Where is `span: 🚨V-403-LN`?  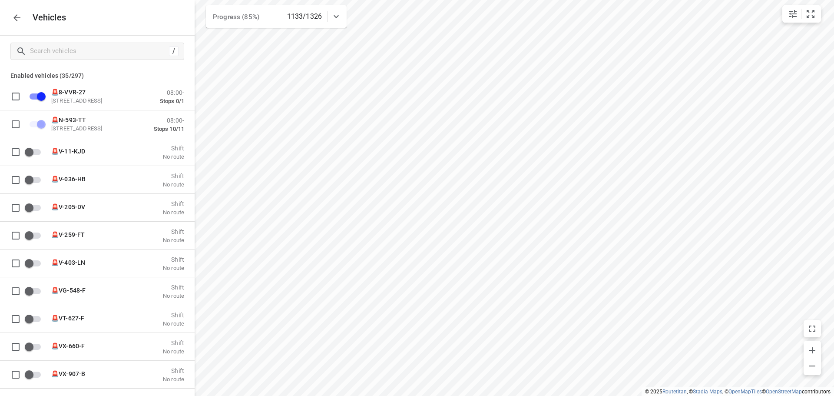
span: 🚨V-403-LN is located at coordinates (68, 262).